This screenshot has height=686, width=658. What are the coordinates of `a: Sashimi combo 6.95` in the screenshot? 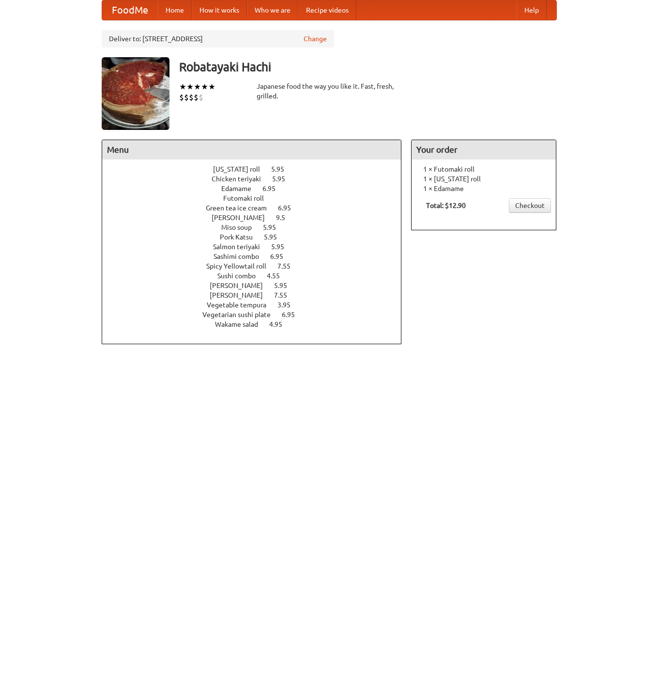 It's located at (257, 256).